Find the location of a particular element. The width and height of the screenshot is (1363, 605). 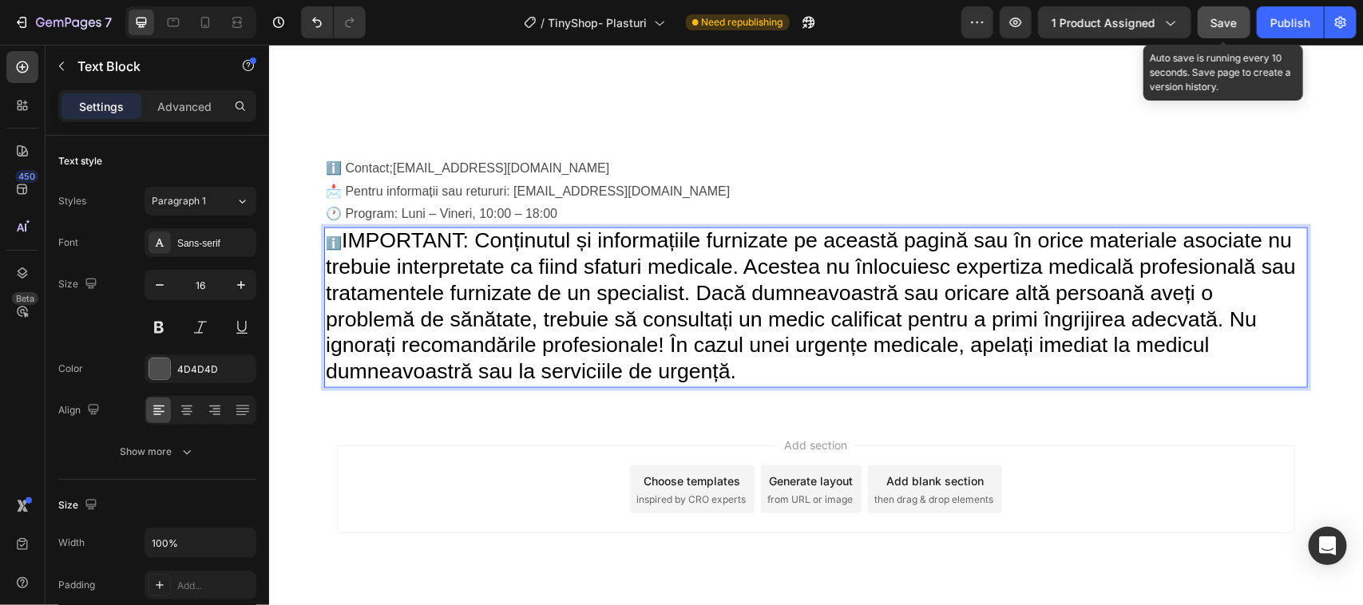

button: 7 is located at coordinates (62, 22).